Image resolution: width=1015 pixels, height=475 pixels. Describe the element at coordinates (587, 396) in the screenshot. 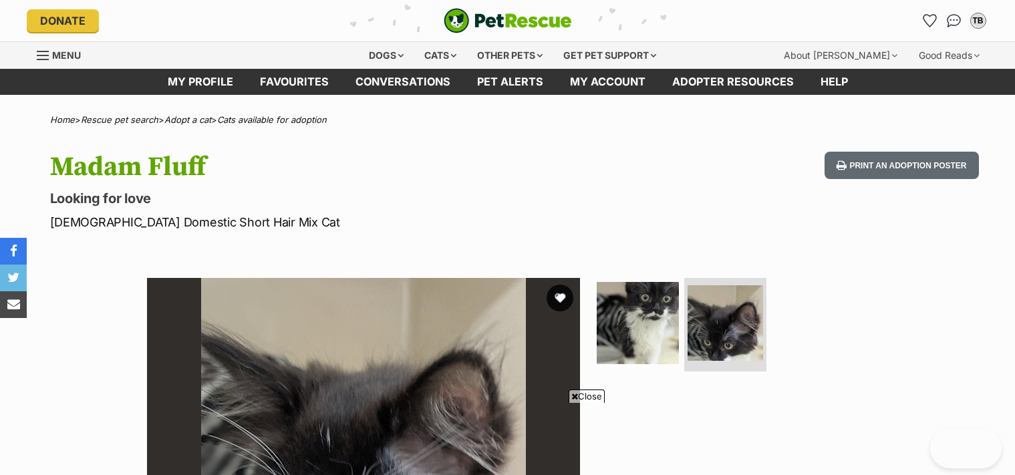

I see `span: Close` at that location.